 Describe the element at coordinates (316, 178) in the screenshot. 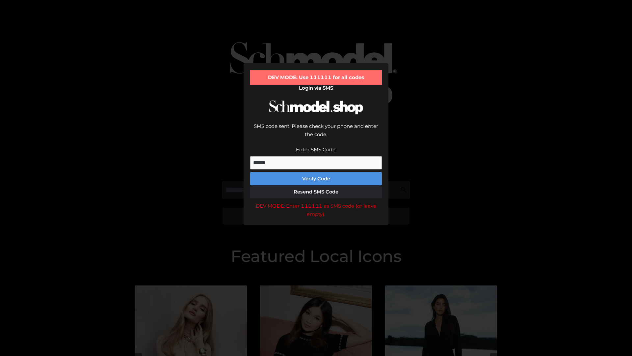

I see `button: Verify Code` at that location.